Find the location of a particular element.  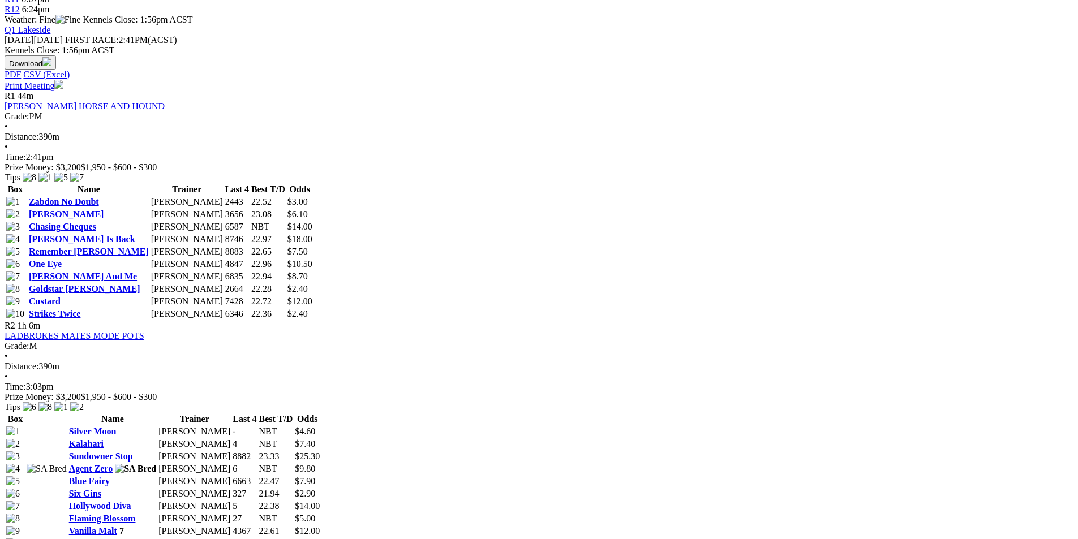

td: 8882 is located at coordinates (244, 456).